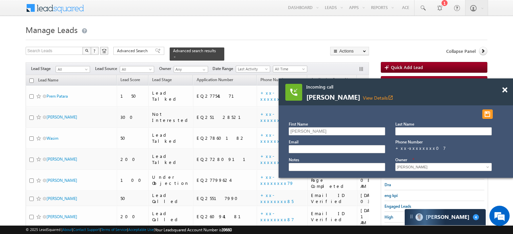 The height and width of the screenshot is (234, 513). I want to click on span: Dra, so click(387, 185).